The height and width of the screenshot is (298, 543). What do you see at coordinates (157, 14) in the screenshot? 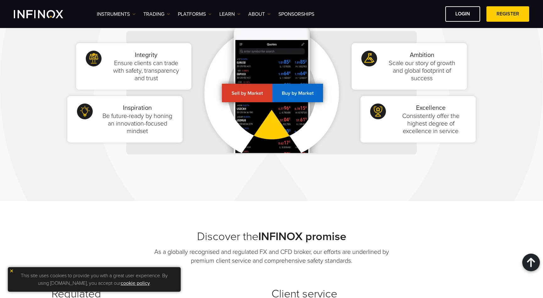
I see `a: TRADING` at bounding box center [157, 14].